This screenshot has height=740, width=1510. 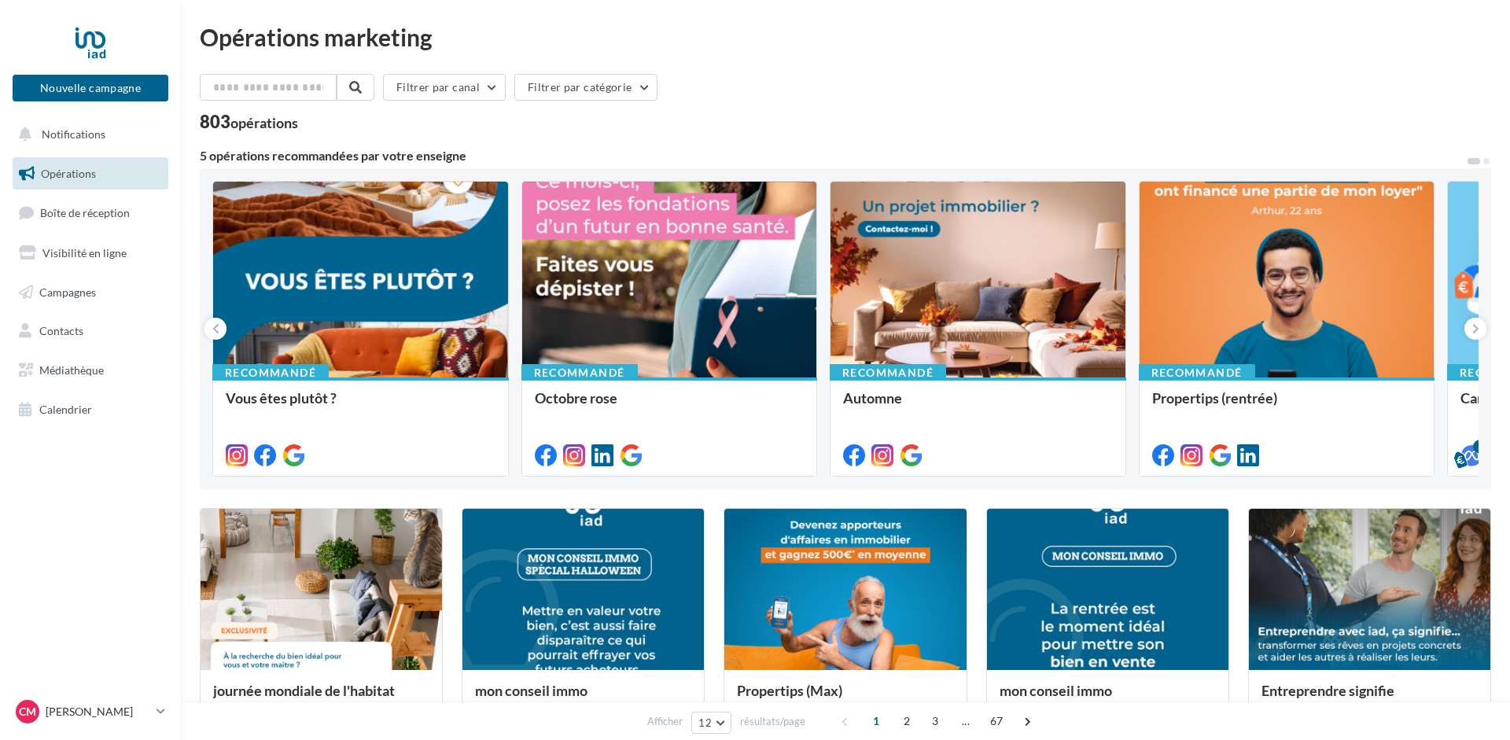 What do you see at coordinates (65, 409) in the screenshot?
I see `span: Calendrier` at bounding box center [65, 409].